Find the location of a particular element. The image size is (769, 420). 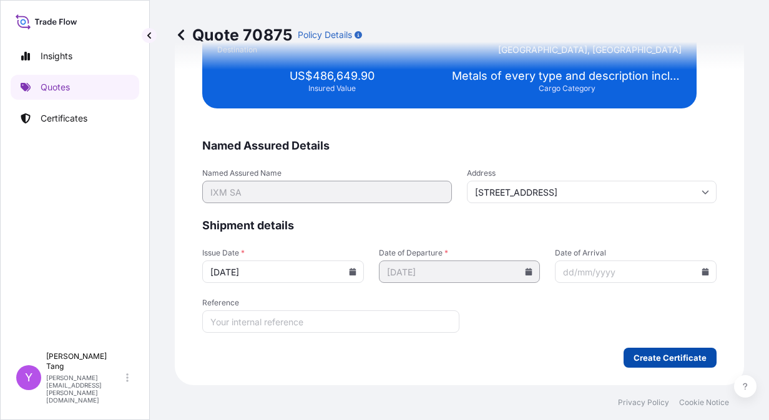

span: Named Assured Name is located at coordinates (327, 173).